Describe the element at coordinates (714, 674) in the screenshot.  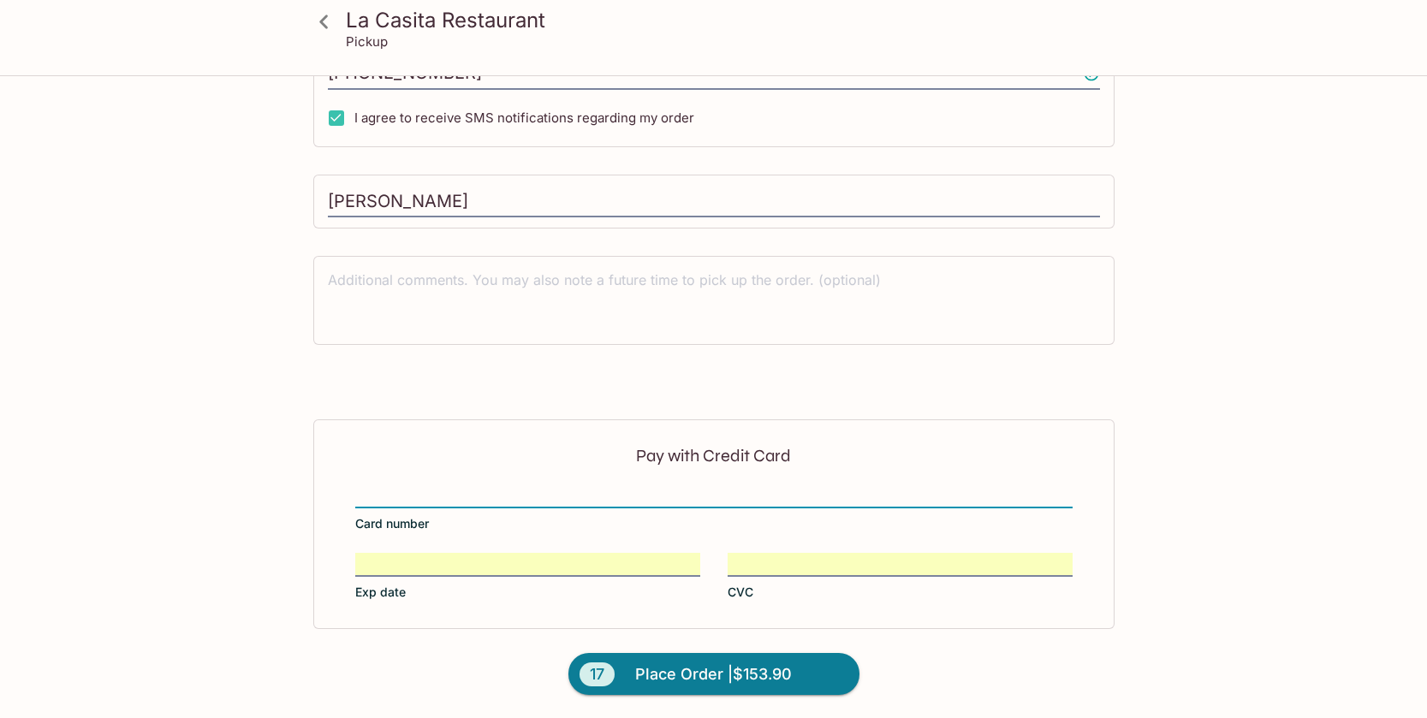
I see `button: 17Place Order |$153.90` at that location.